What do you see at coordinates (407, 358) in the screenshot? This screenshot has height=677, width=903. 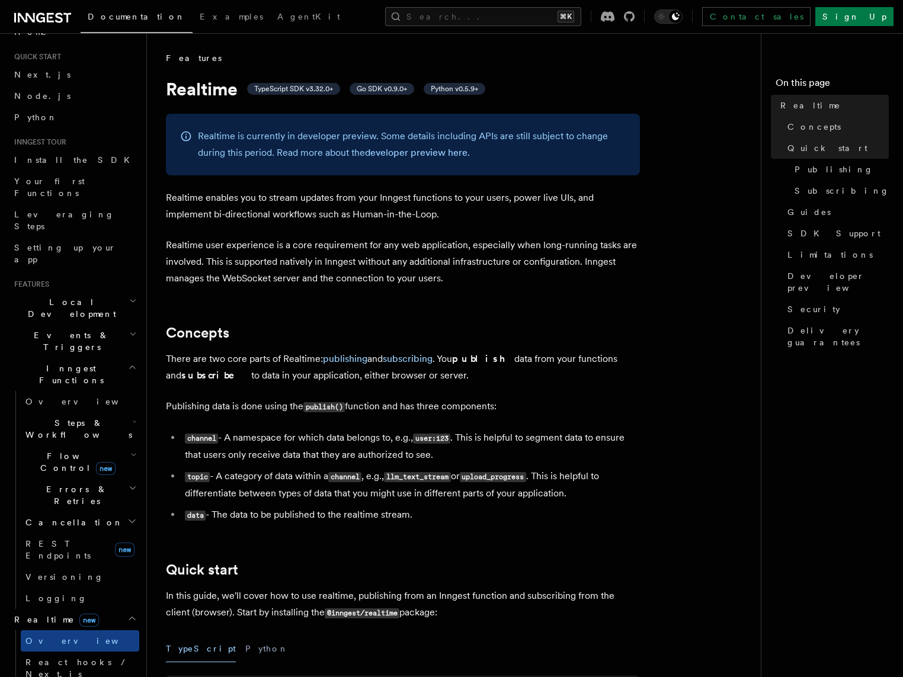 I see `a: subscribing` at bounding box center [407, 358].